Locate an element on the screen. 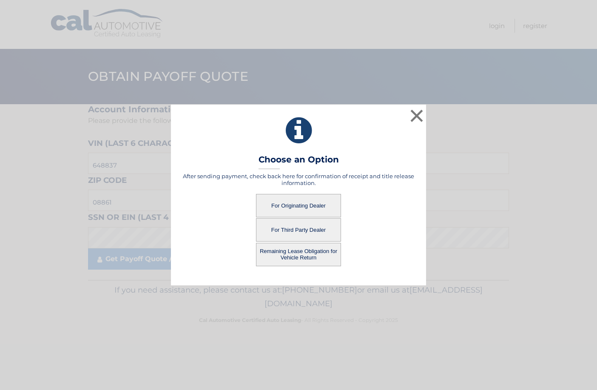  button: For Third Party Dealer is located at coordinates (298, 230).